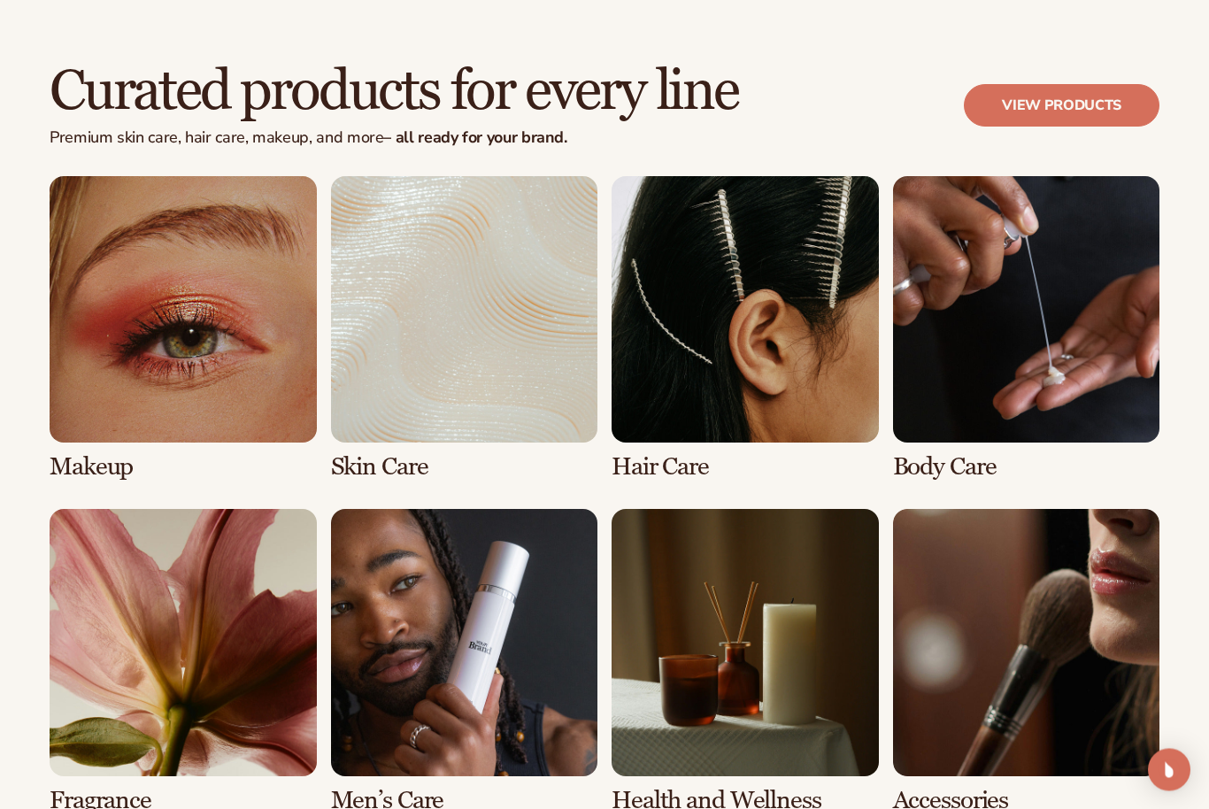 The width and height of the screenshot is (1209, 809). I want to click on p: Premium skin care, hair care, makeup, and more, so click(394, 139).